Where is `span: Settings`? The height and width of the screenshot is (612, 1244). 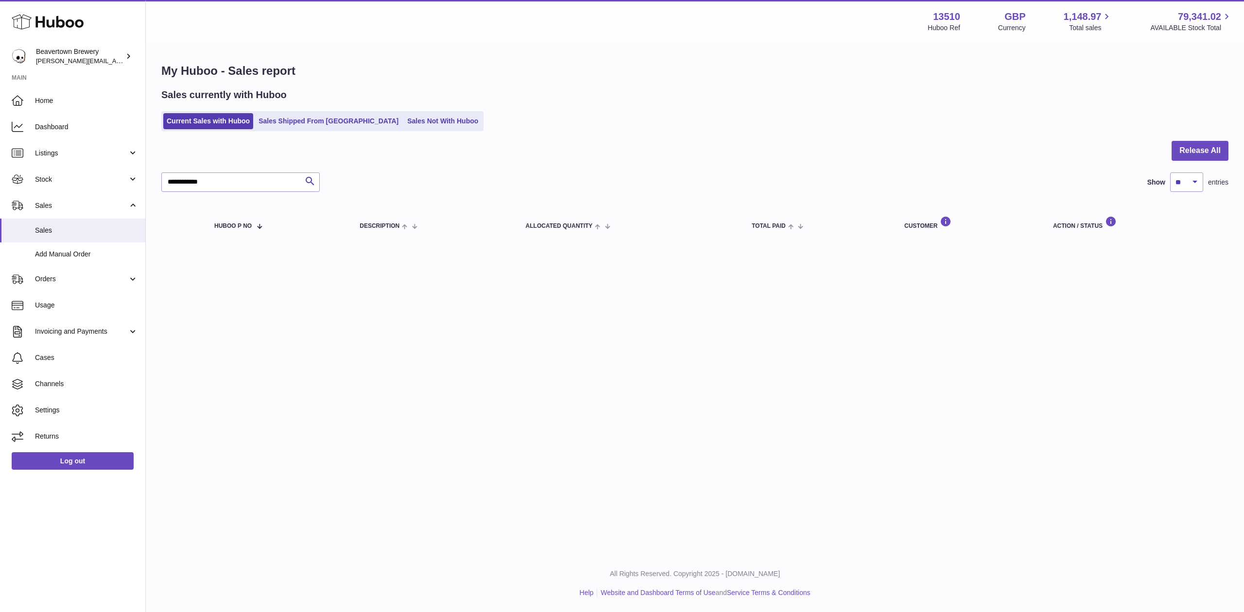 span: Settings is located at coordinates (87, 410).